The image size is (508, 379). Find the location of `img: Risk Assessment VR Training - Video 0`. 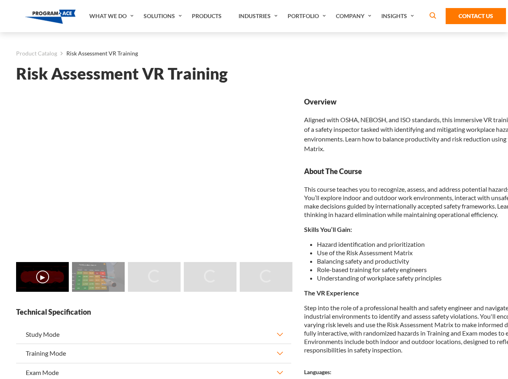

img: Risk Assessment VR Training - Video 0 is located at coordinates (42, 277).